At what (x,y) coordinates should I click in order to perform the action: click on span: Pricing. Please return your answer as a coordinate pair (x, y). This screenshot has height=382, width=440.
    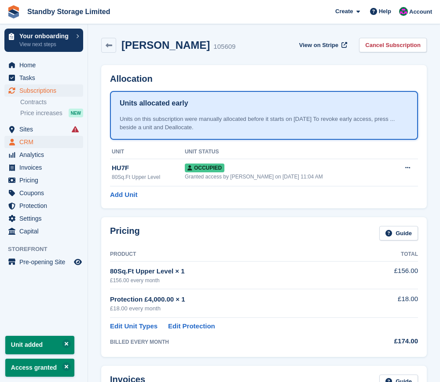
    Looking at the image, I should click on (46, 180).